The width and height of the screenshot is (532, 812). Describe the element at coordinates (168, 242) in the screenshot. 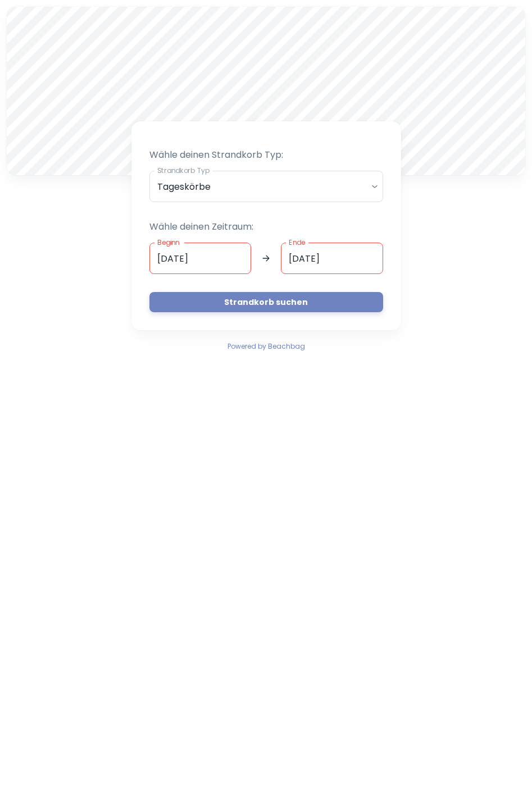

I see `label: Beginn` at that location.